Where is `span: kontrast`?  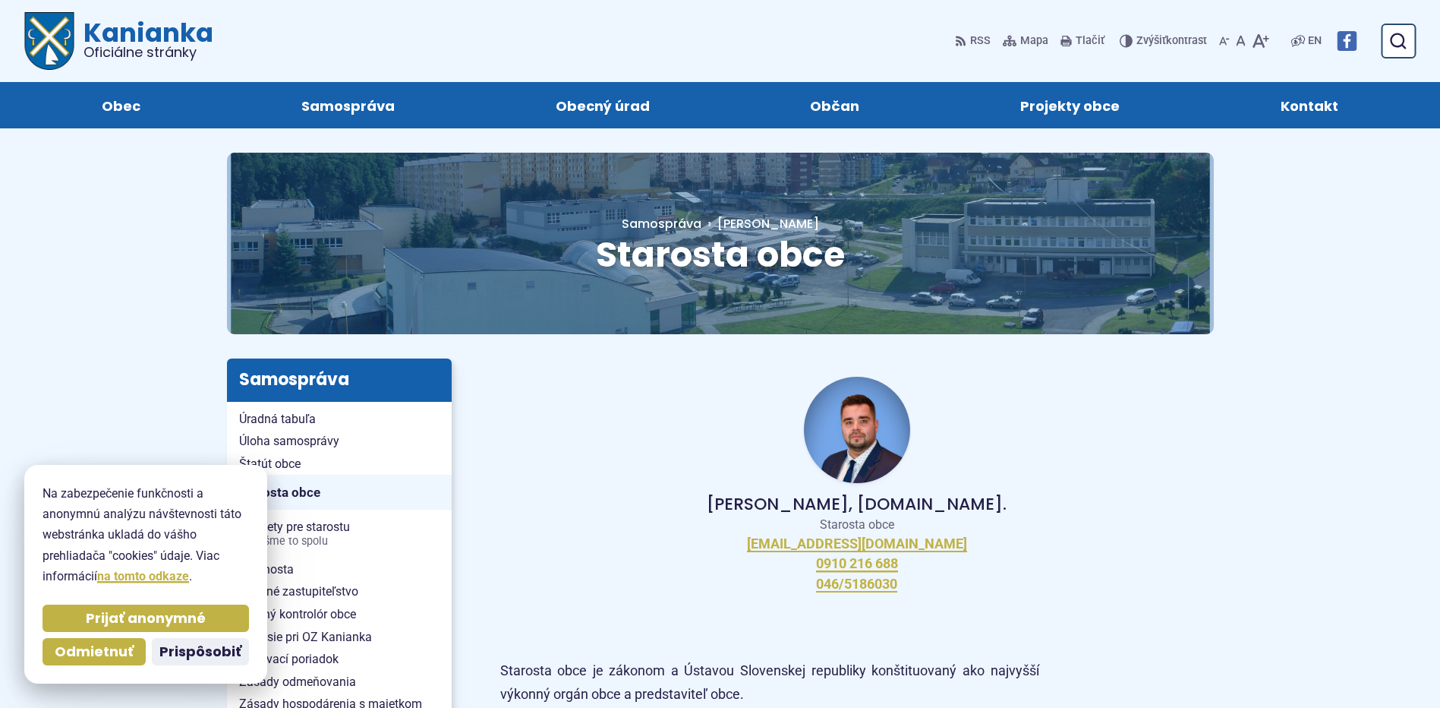
span: kontrast is located at coordinates (1171, 41).